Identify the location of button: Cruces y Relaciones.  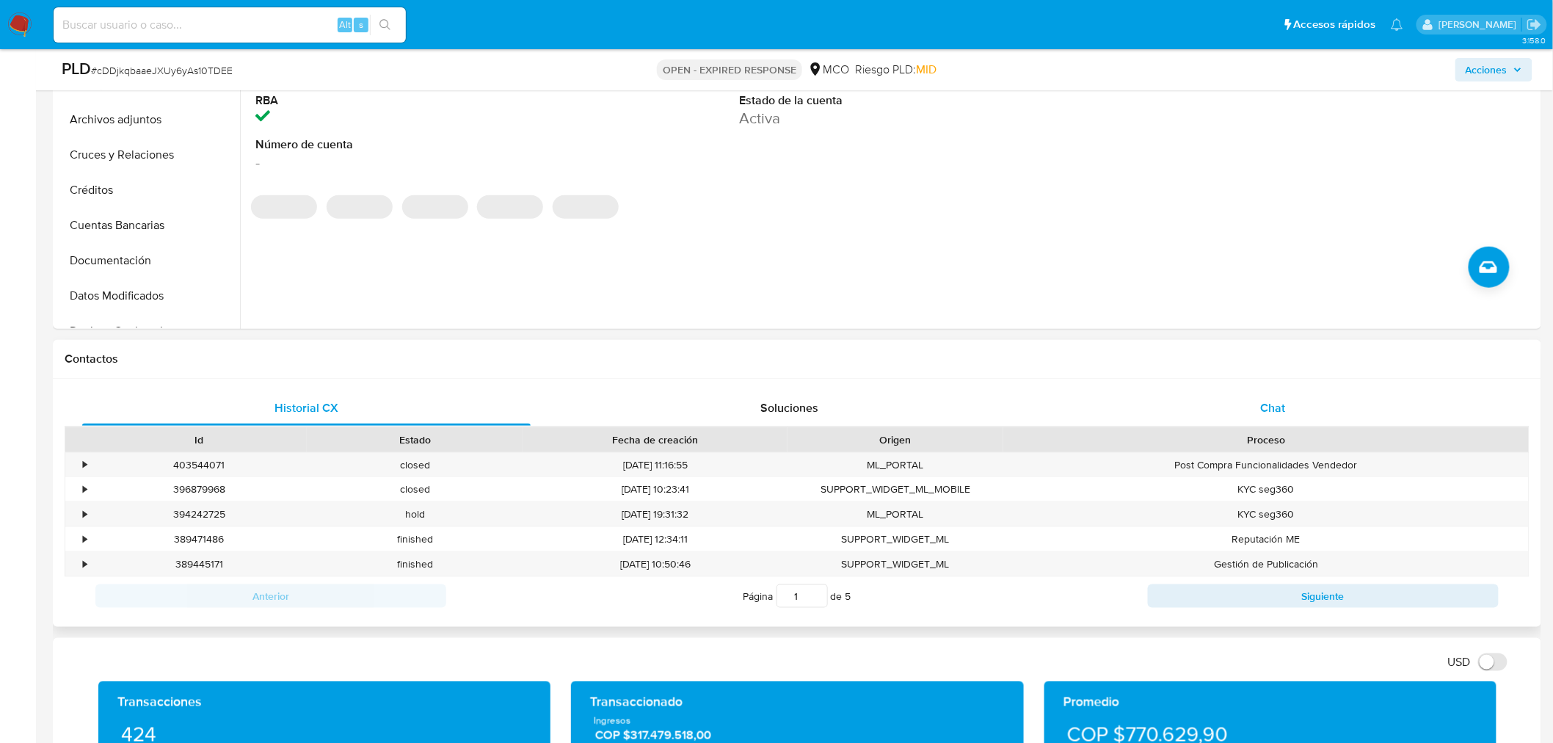
(148, 155).